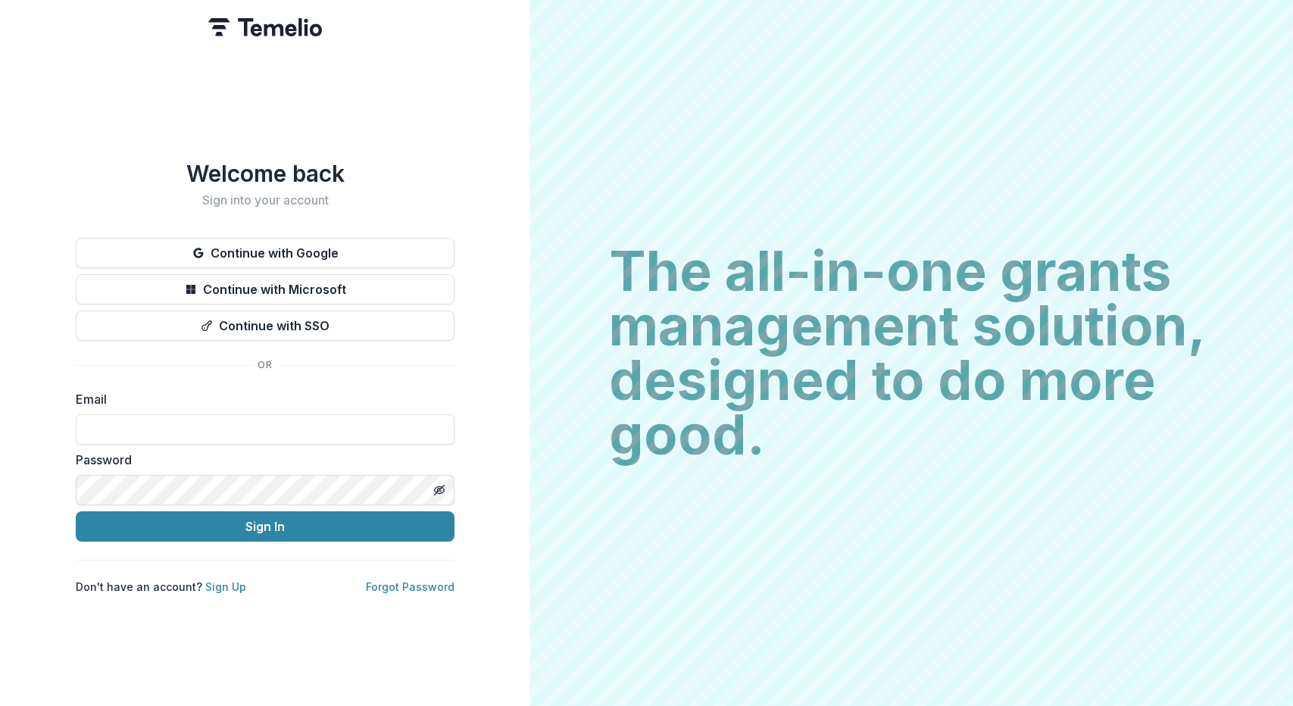 The width and height of the screenshot is (1293, 706). Describe the element at coordinates (226, 586) in the screenshot. I see `a: Sign Up` at that location.